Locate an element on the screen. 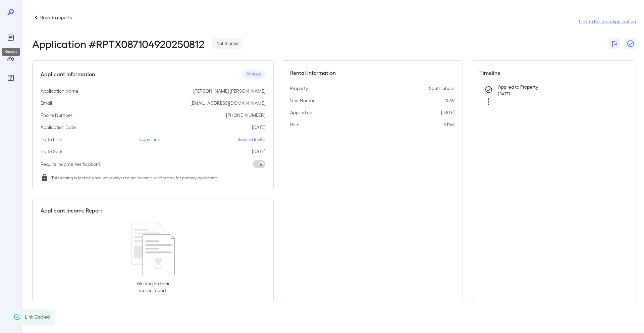 This screenshot has height=333, width=644. p: Invite Sent is located at coordinates (52, 151).